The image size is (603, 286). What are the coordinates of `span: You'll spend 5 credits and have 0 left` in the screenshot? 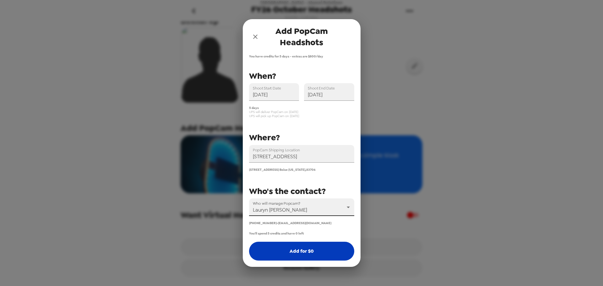 It's located at (277, 234).